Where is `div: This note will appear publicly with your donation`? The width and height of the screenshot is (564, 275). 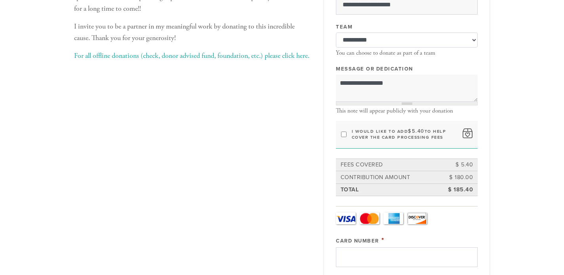 div: This note will appear publicly with your donation is located at coordinates (407, 111).